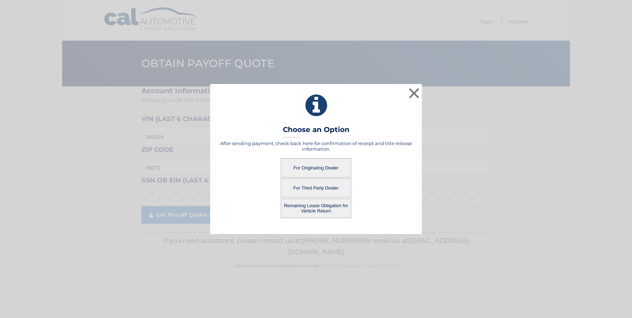  Describe the element at coordinates (316, 146) in the screenshot. I see `h5: After sending payment, check back here for confirmation of receipt and title release information.` at that location.